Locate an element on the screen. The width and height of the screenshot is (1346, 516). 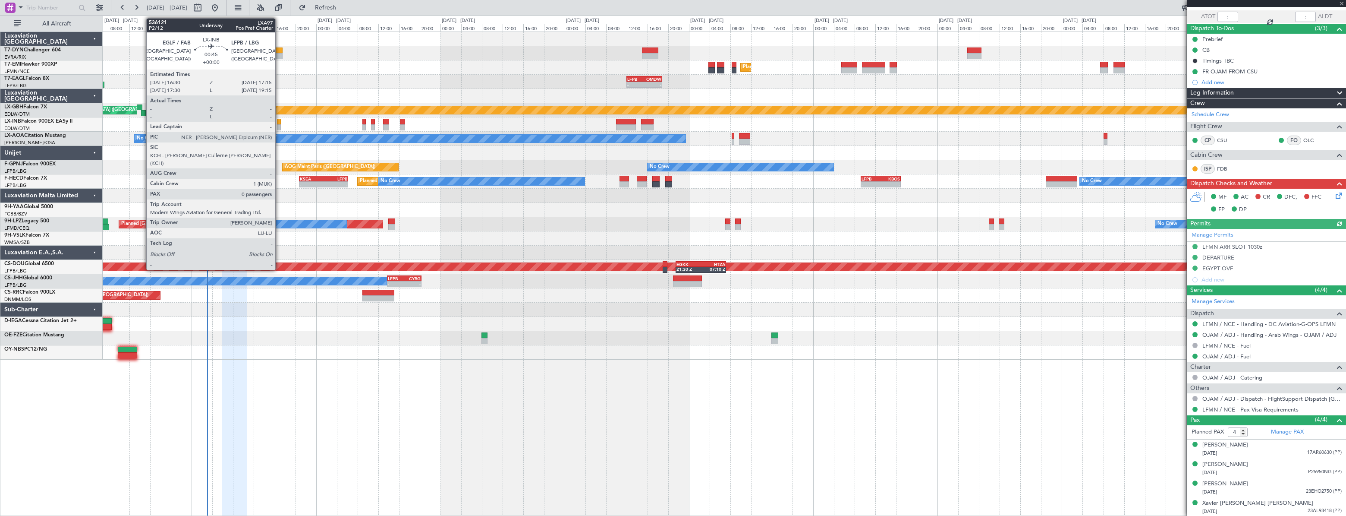
span: Refresh is located at coordinates (326, 8).